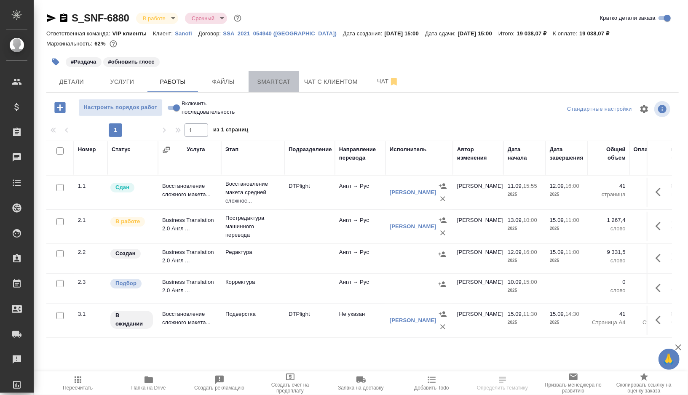 This screenshot has height=395, width=688. Describe the element at coordinates (166, 150) in the screenshot. I see `button: Сгруппировать` at that location.